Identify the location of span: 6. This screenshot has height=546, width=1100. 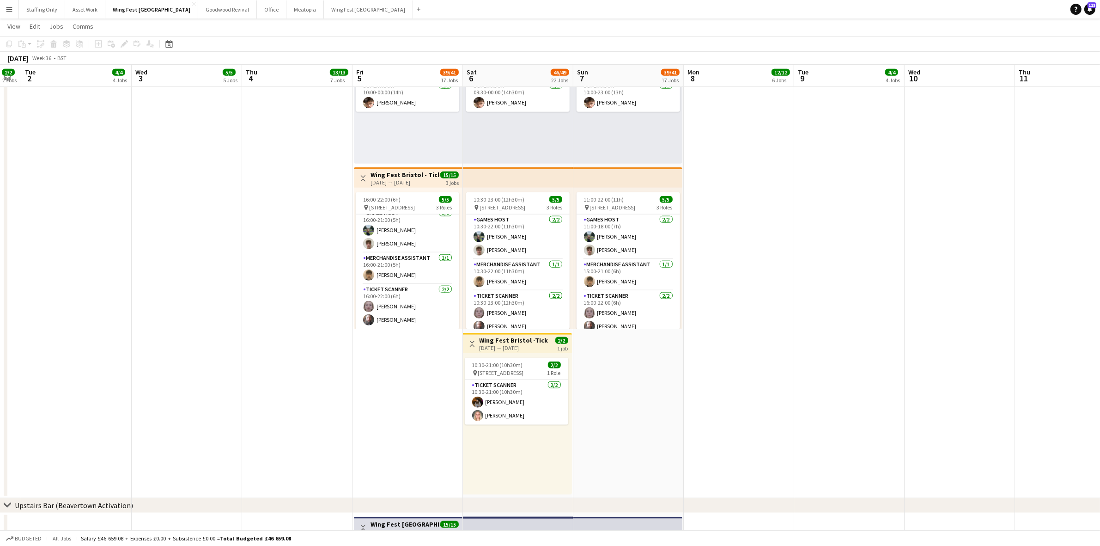
(471, 78).